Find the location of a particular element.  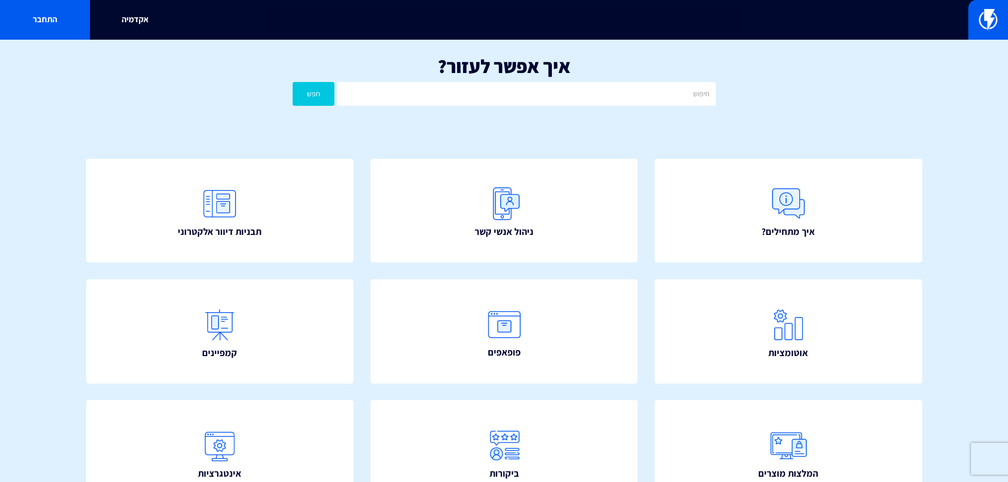

span: ניהול אנשי קשר is located at coordinates (504, 232).